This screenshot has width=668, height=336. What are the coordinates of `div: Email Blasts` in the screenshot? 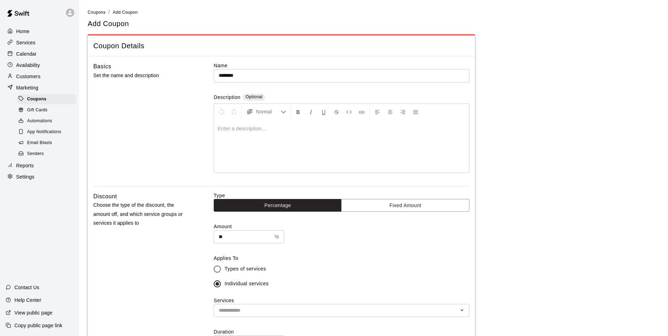 It's located at (46, 143).